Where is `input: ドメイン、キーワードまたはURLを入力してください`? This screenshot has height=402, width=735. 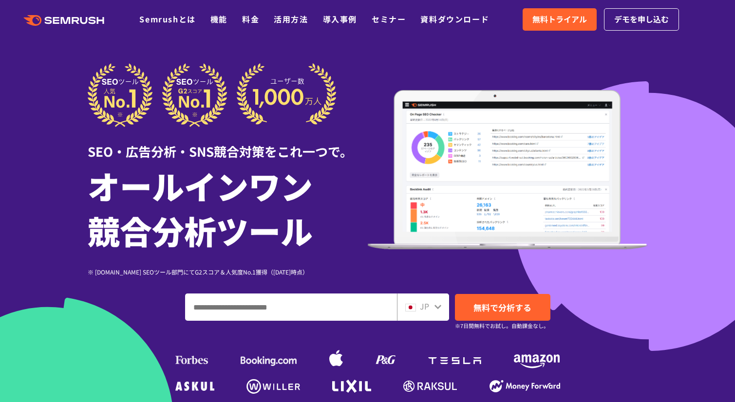 input: ドメイン、キーワードまたはURLを入力してください is located at coordinates (291, 307).